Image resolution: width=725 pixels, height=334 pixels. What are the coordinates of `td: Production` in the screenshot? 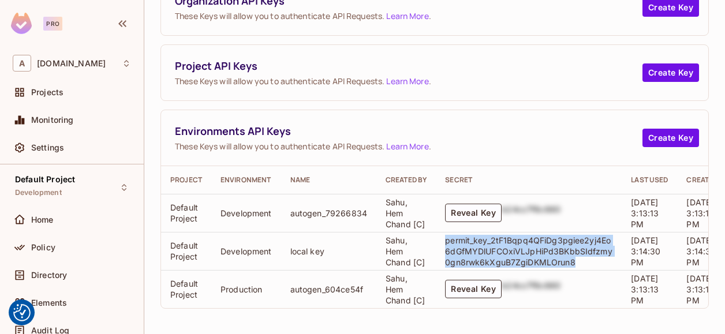 It's located at (246, 289).